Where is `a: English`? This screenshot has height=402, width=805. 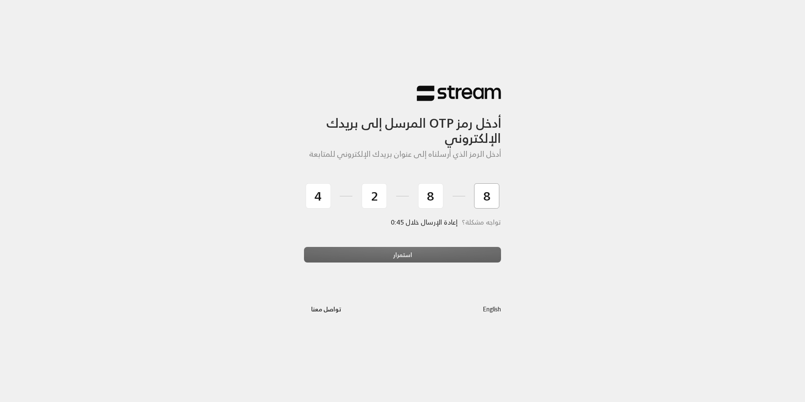 a: English is located at coordinates (492, 308).